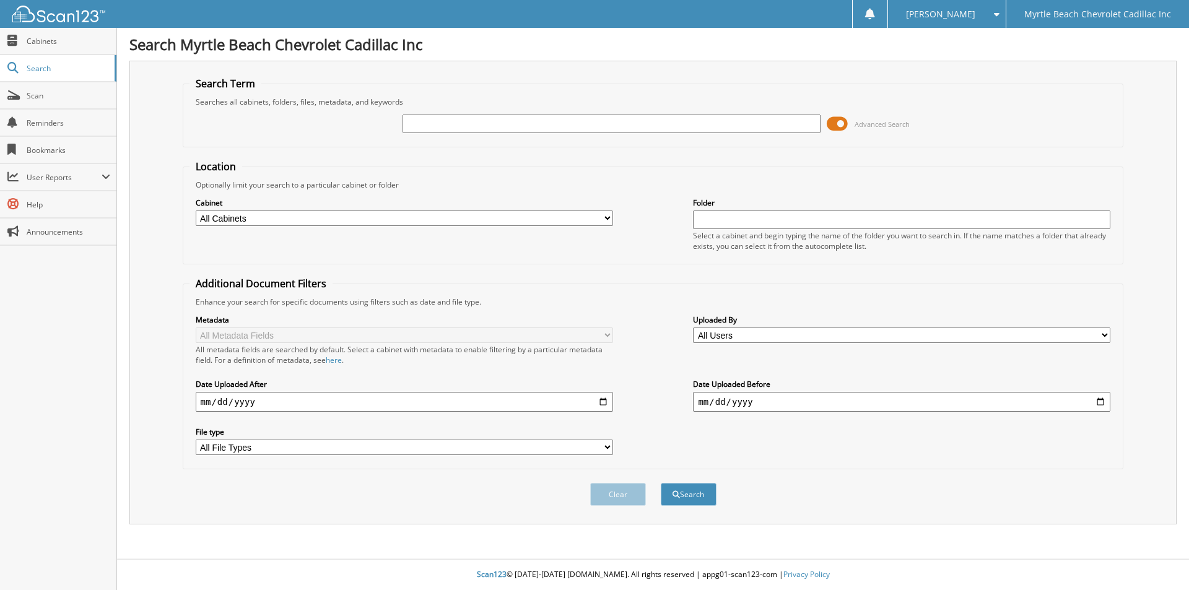 Image resolution: width=1189 pixels, height=590 pixels. I want to click on span: User Reports, so click(64, 177).